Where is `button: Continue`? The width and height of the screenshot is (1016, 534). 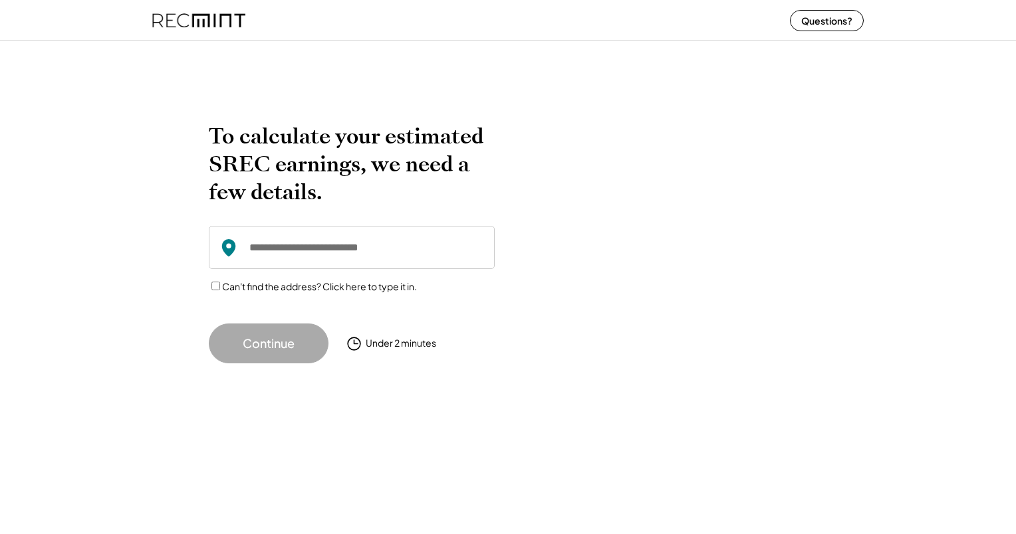 button: Continue is located at coordinates (269, 344).